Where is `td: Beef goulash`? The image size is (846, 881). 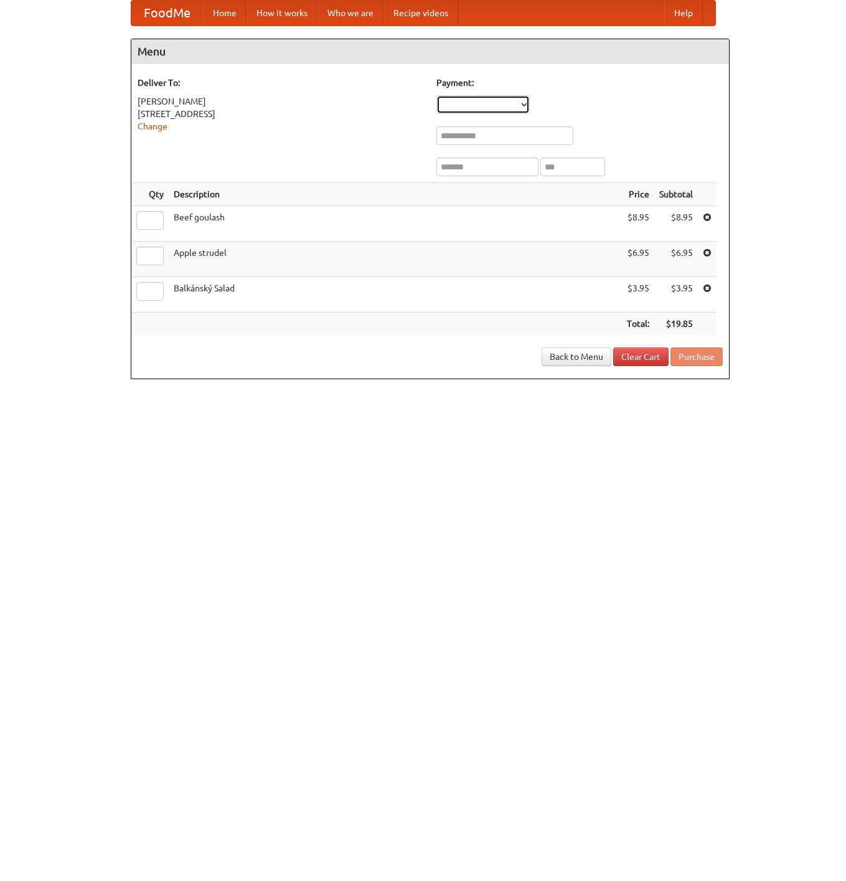
td: Beef goulash is located at coordinates (395, 224).